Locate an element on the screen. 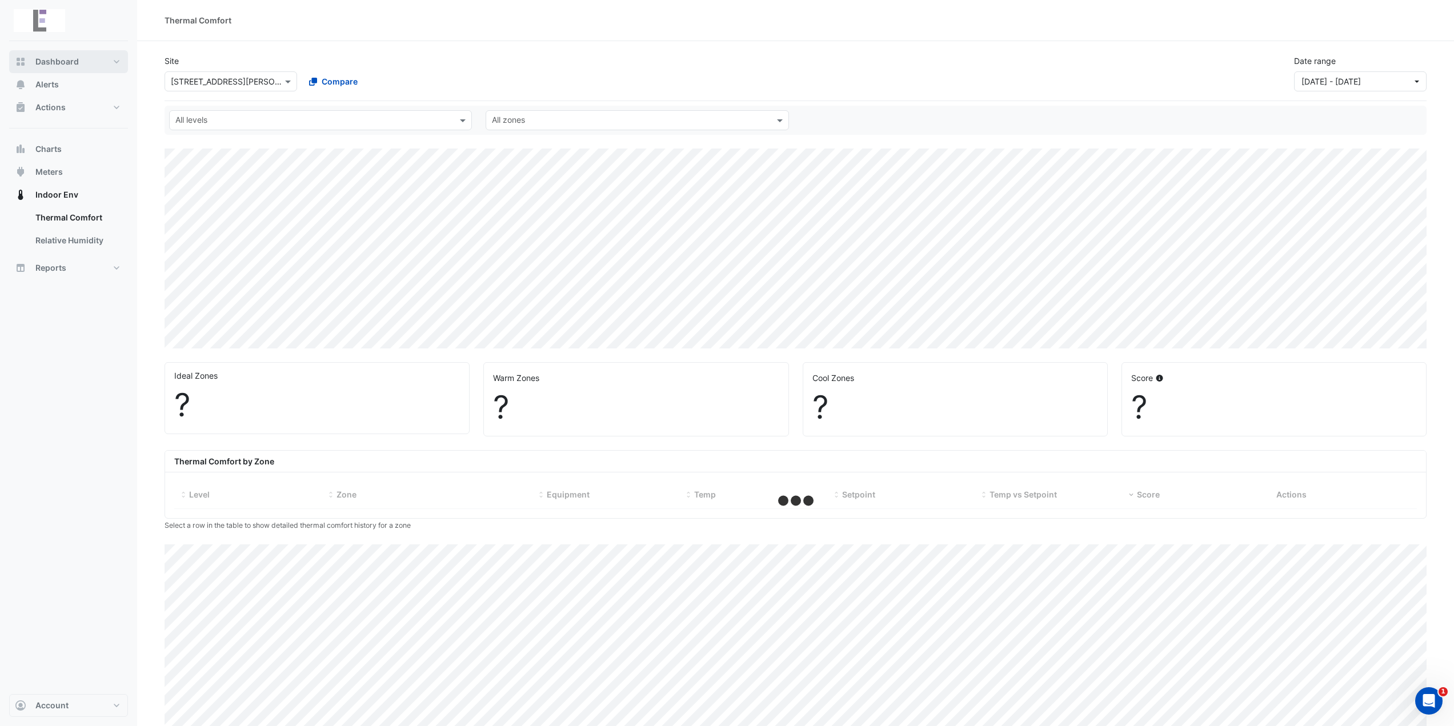 Image resolution: width=1454 pixels, height=726 pixels. span: Score is located at coordinates (1148, 494).